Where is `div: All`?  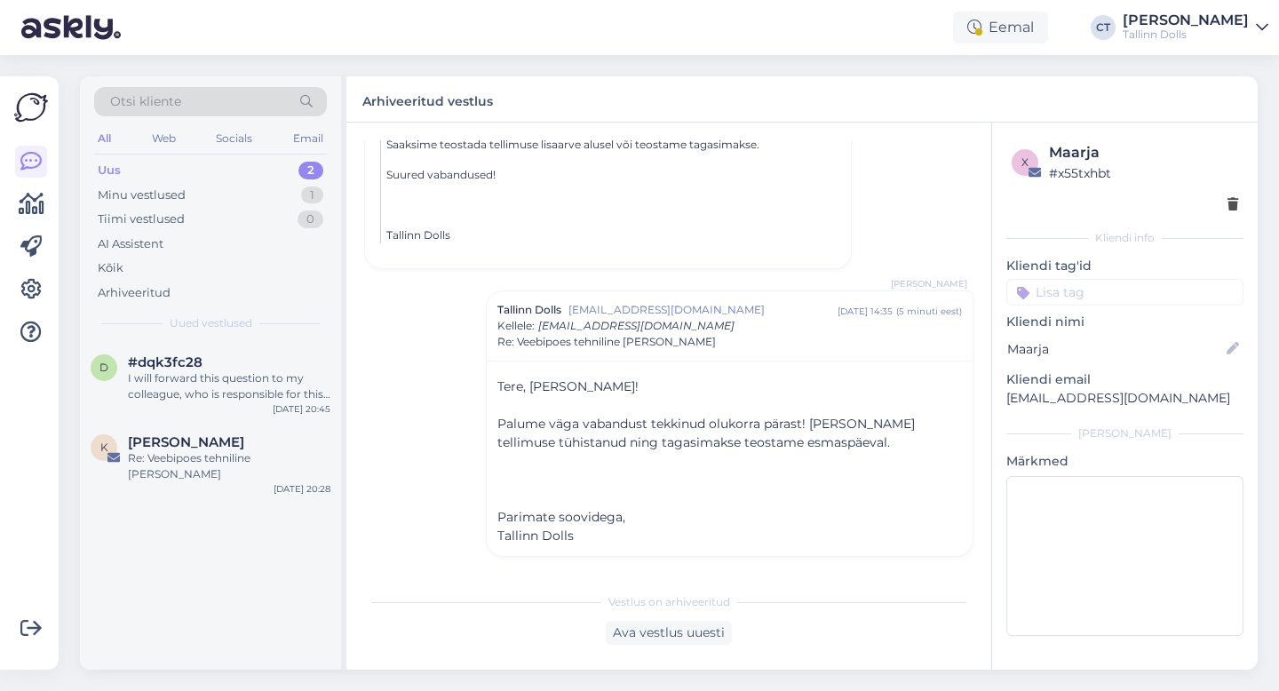
div: All is located at coordinates (104, 139).